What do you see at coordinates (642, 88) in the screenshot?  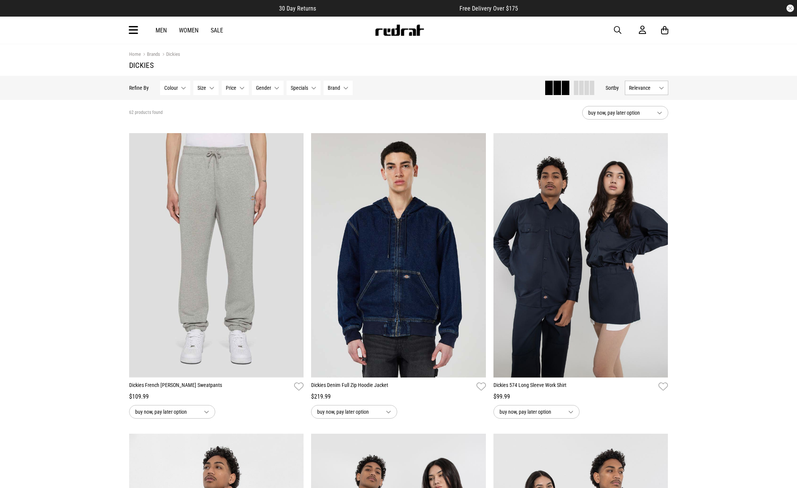 I see `span: Relevance` at bounding box center [642, 88].